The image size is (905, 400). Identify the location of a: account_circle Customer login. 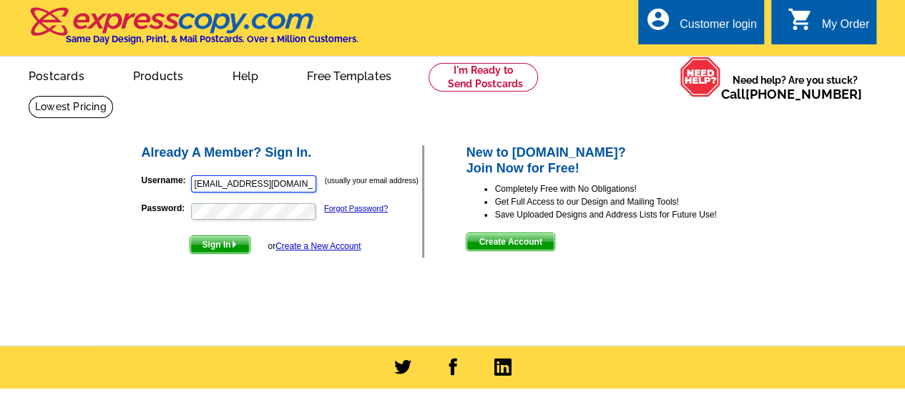
(701, 24).